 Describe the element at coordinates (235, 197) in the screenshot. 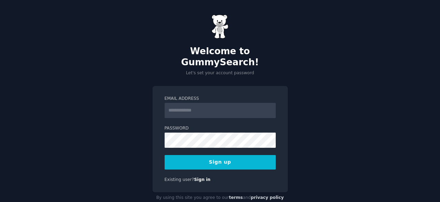

I see `a: terms` at that location.